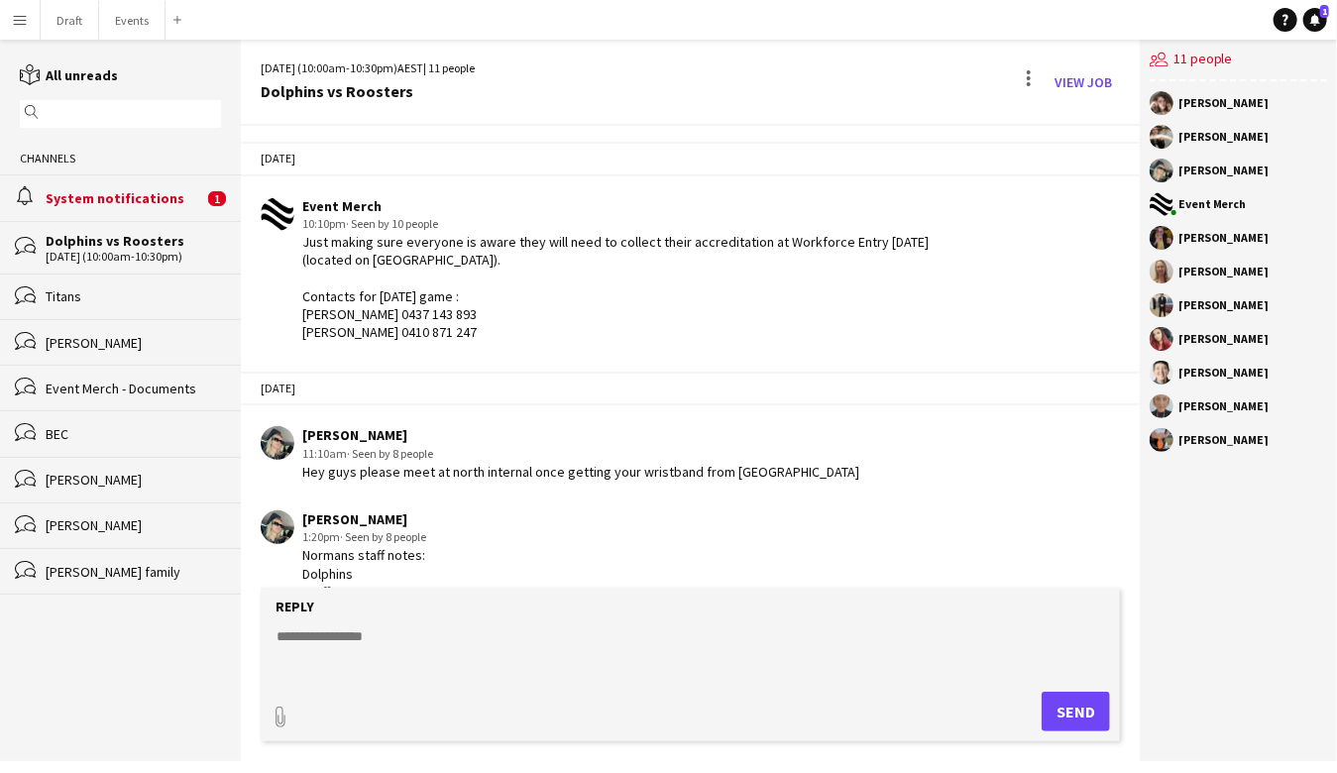 The width and height of the screenshot is (1337, 773). What do you see at coordinates (1084, 82) in the screenshot?
I see `a: View Job` at bounding box center [1084, 82].